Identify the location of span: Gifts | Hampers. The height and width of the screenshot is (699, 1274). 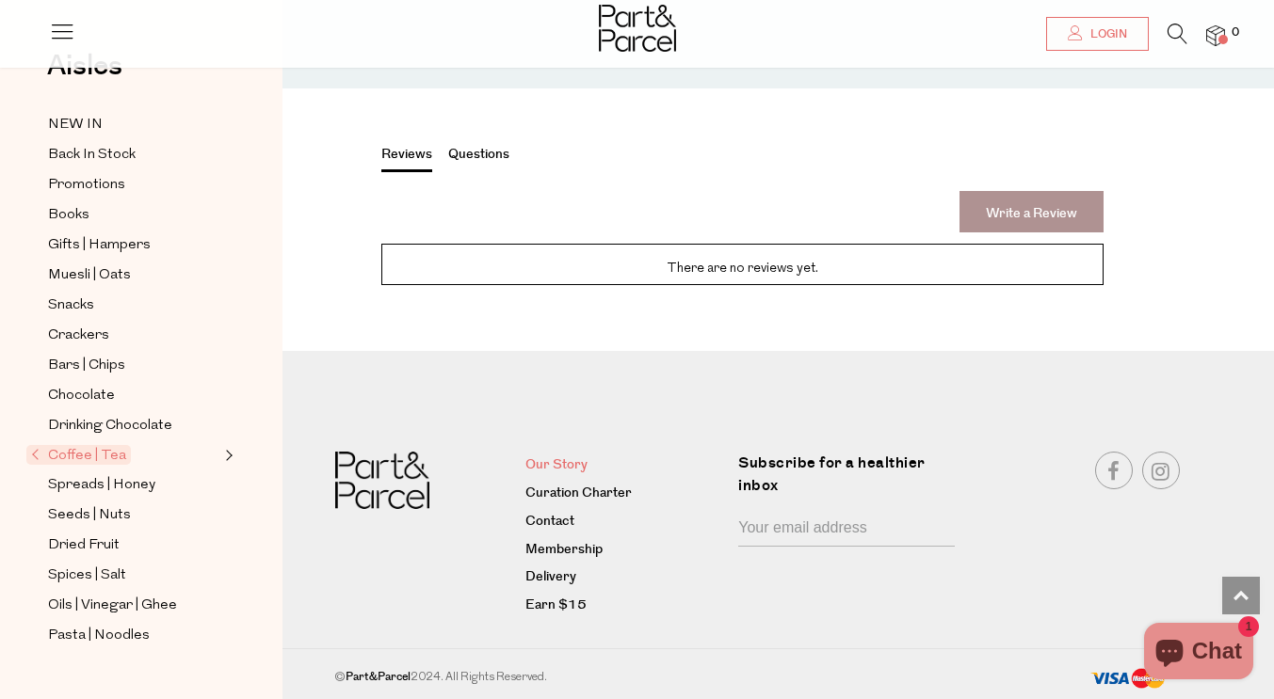
(99, 246).